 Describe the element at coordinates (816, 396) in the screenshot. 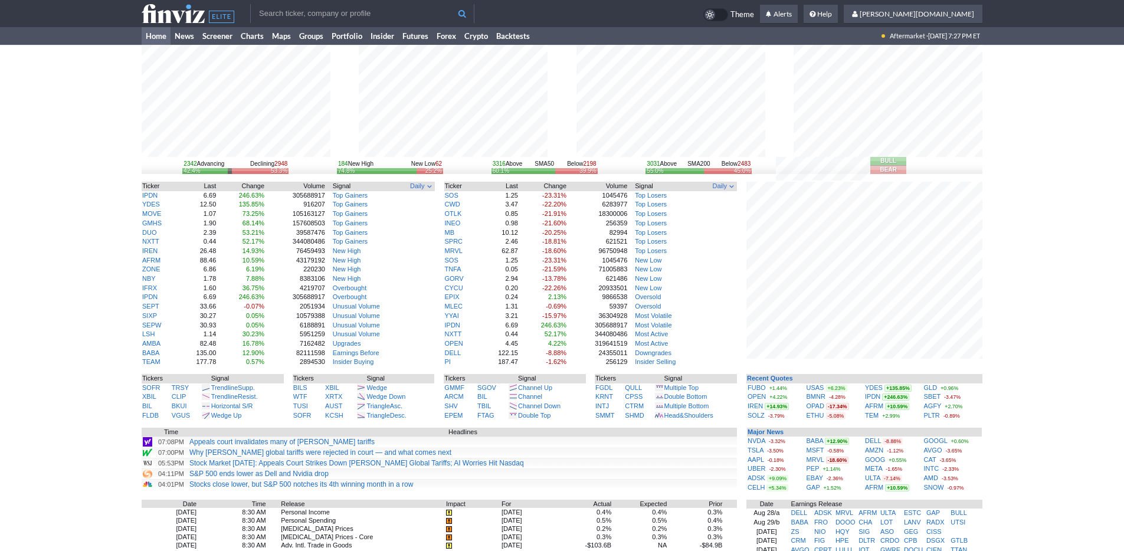

I see `a: BMNR` at that location.